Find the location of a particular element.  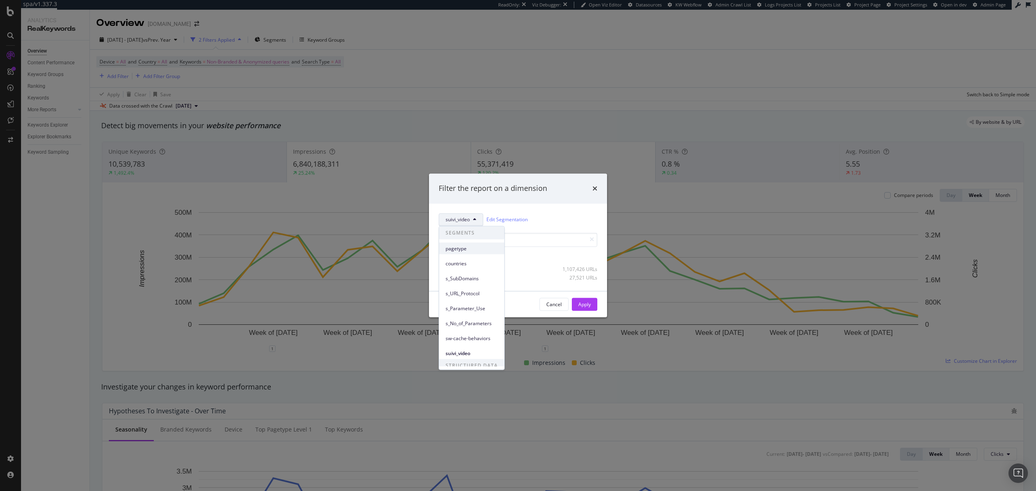

span: pagetype is located at coordinates (471, 248).